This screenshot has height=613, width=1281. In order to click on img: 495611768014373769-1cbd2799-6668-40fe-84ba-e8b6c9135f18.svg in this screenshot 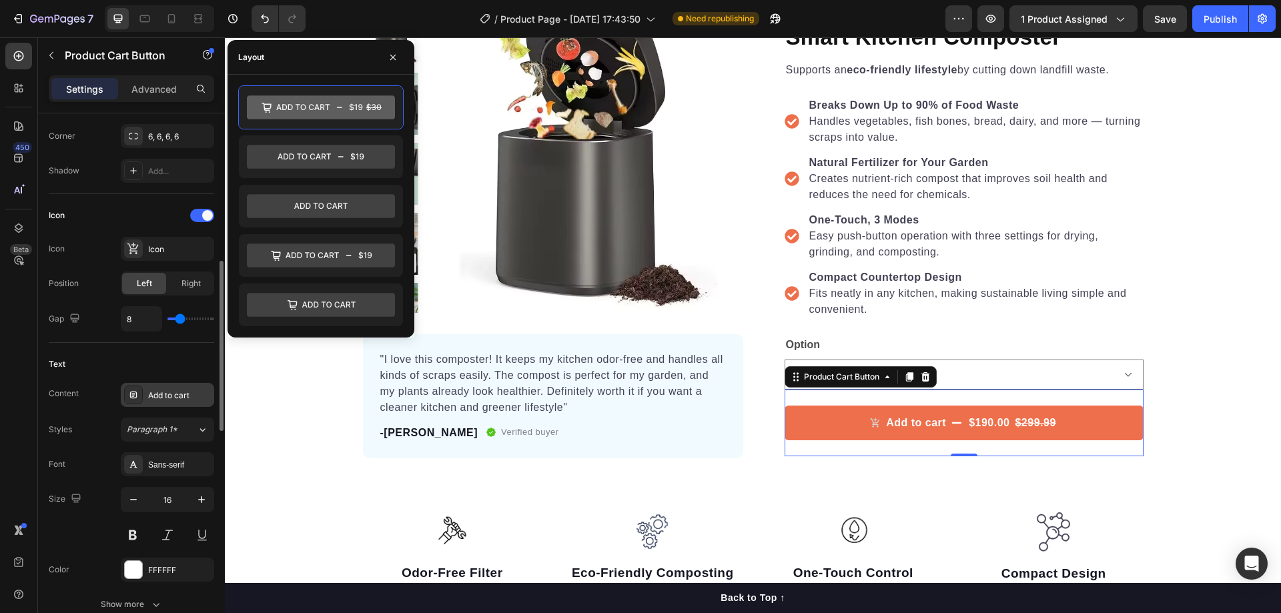, I will do `click(828, 494)`.